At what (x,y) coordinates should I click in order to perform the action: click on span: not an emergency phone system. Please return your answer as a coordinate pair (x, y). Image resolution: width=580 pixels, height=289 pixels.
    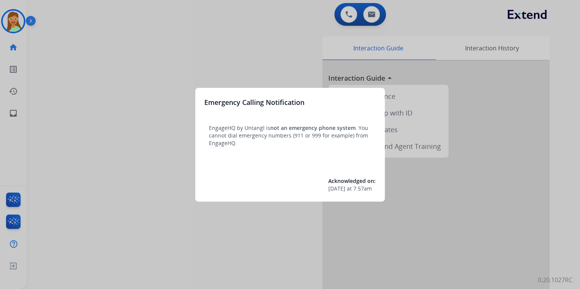
    Looking at the image, I should click on (313, 128).